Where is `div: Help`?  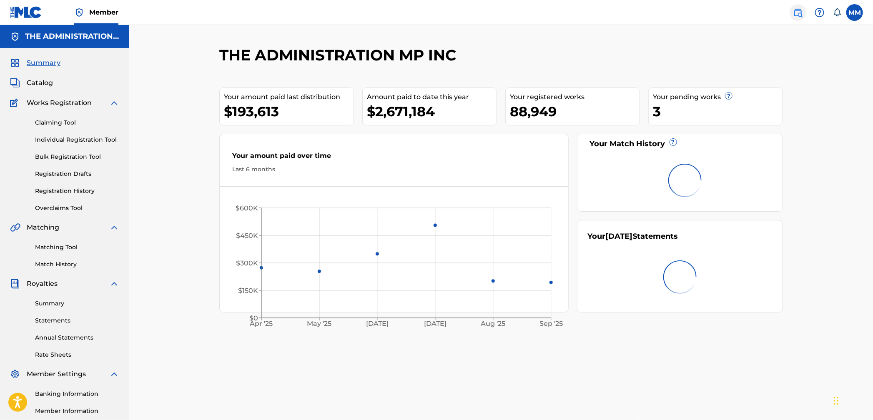 div: Help is located at coordinates (820, 13).